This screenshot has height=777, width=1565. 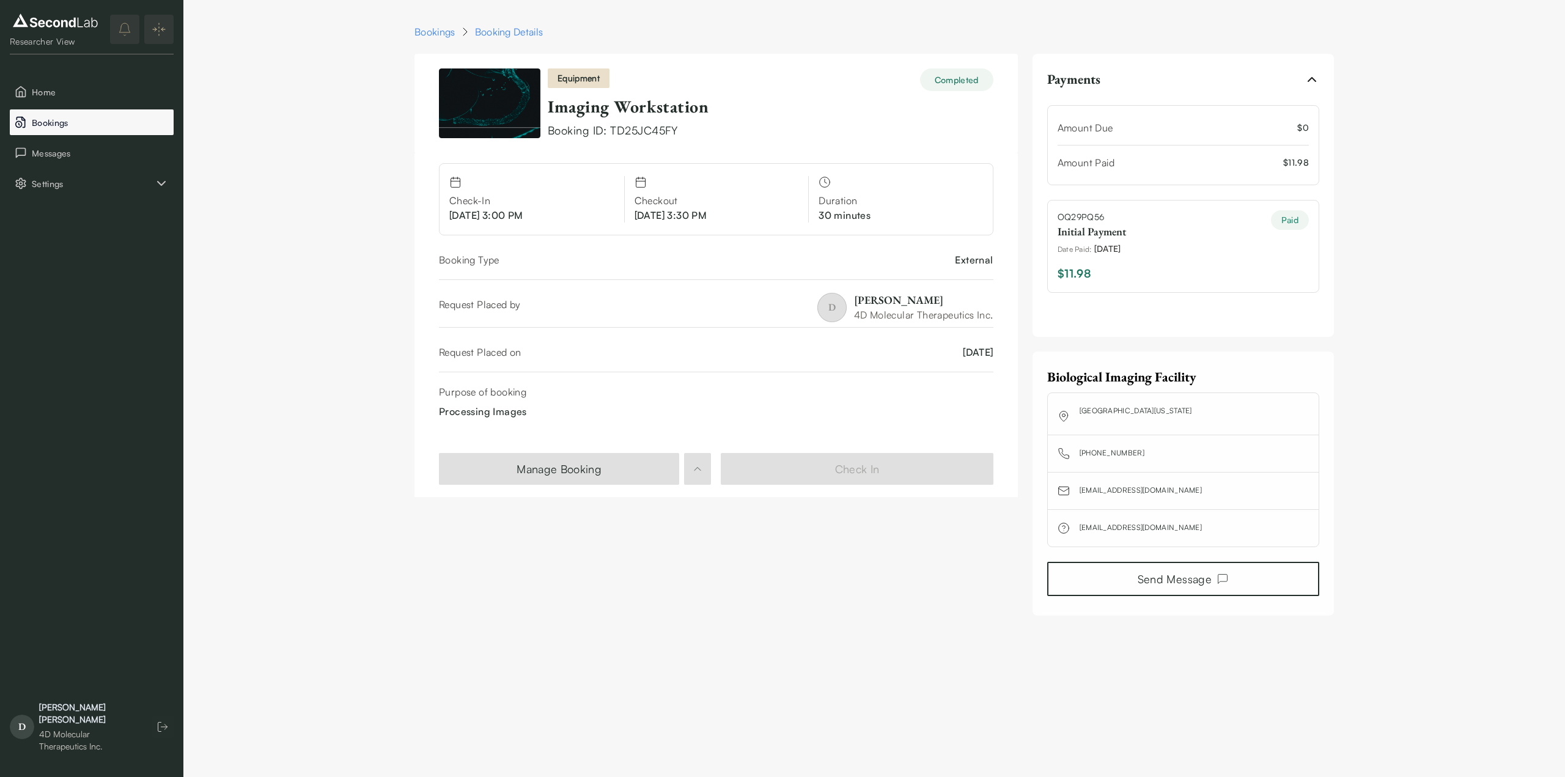 I want to click on div: Duration, so click(x=901, y=201).